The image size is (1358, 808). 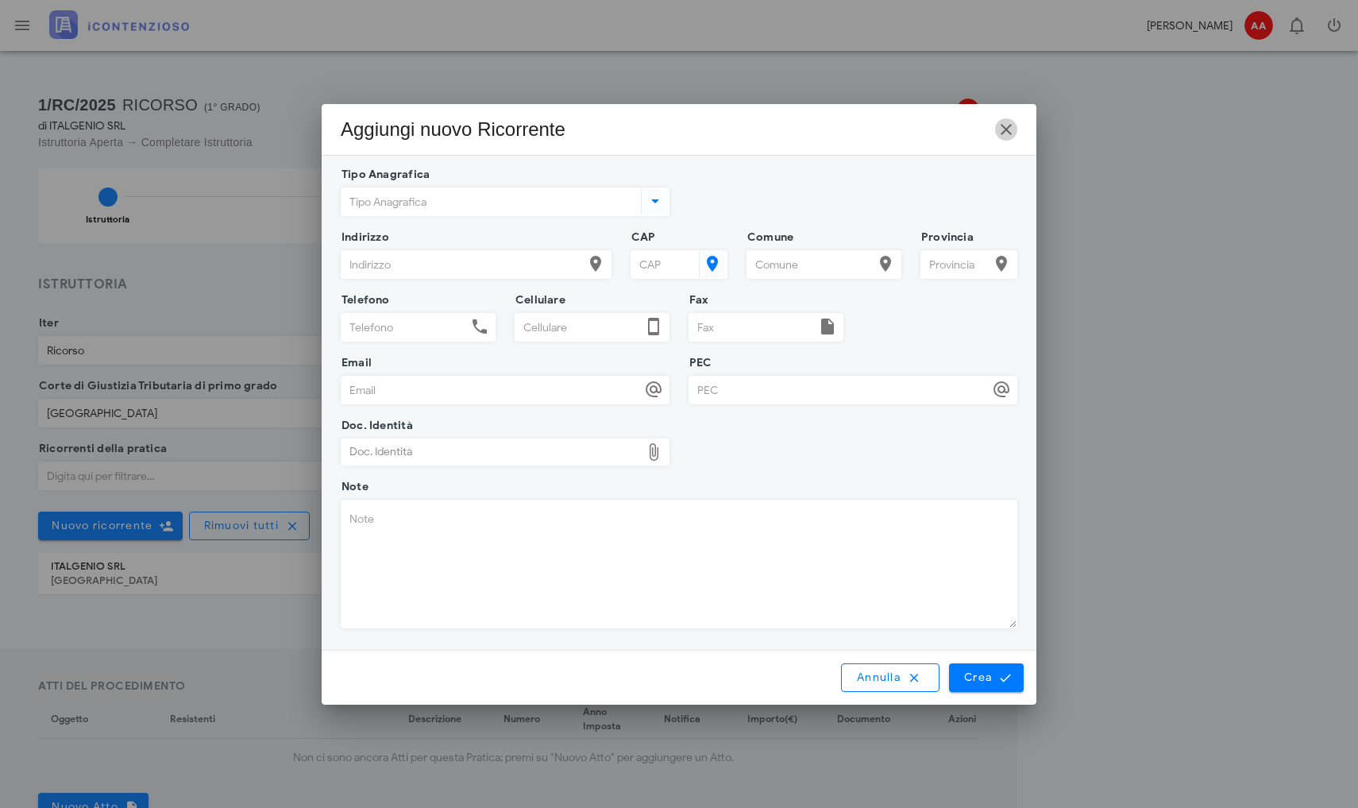 What do you see at coordinates (353, 487) in the screenshot?
I see `label: Note` at bounding box center [353, 487].